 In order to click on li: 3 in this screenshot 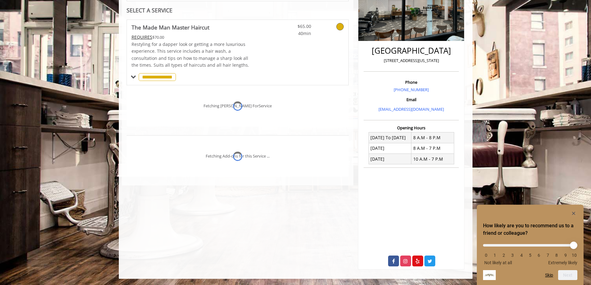, I will do `click(512, 255)`.